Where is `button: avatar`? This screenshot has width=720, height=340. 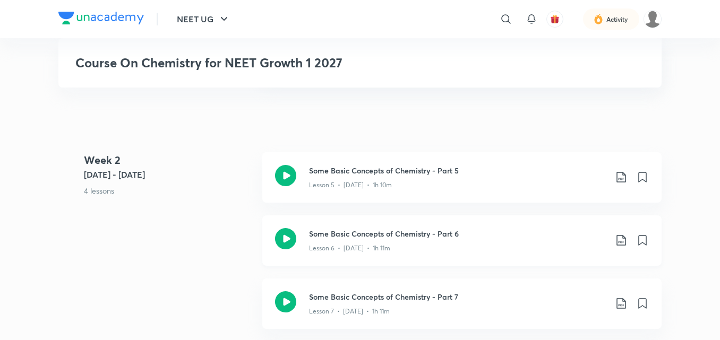 button: avatar is located at coordinates (555, 19).